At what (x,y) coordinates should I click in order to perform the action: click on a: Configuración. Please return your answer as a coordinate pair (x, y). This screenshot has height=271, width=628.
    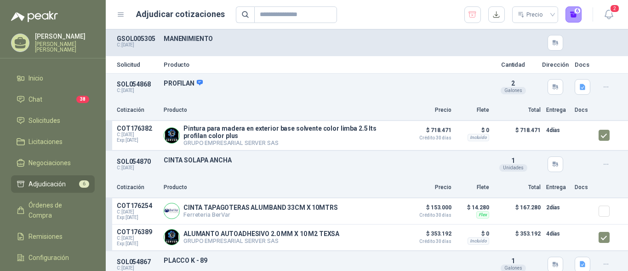
    Looking at the image, I should click on (53, 258).